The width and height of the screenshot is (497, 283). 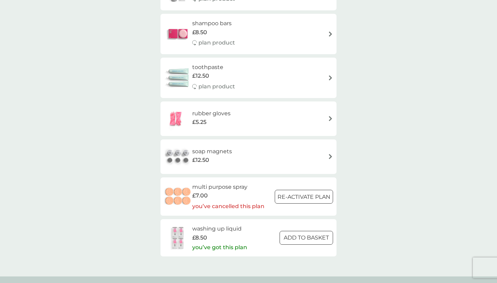 What do you see at coordinates (212, 151) in the screenshot?
I see `h6: soap magnets` at bounding box center [212, 151].